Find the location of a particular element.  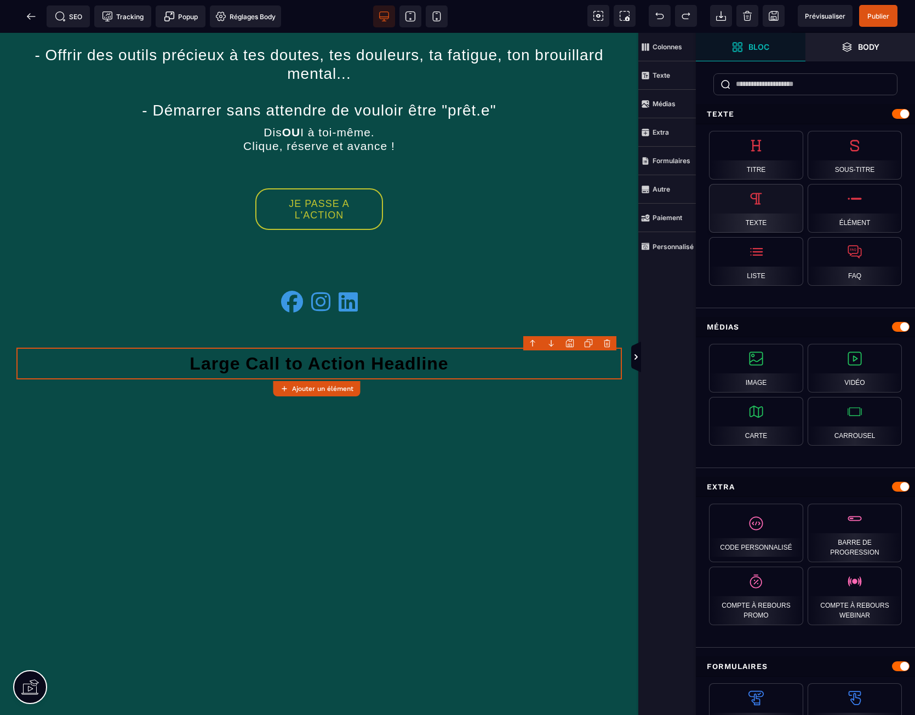

span: Rétablir is located at coordinates (686, 16).